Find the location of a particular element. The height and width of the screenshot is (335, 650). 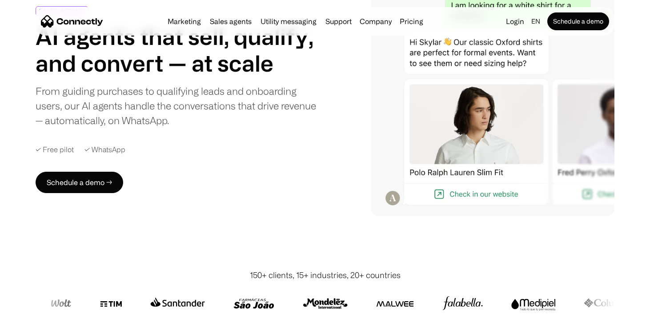

div: ✓ Free pilot is located at coordinates (55, 149).